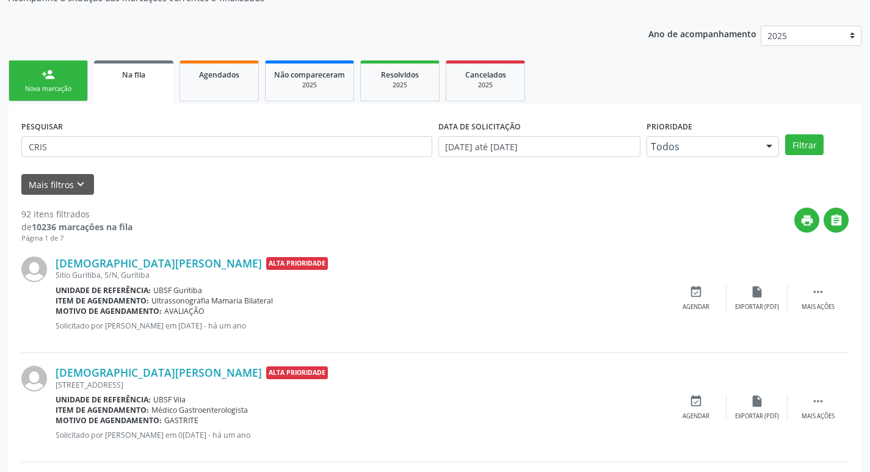 The image size is (870, 472). I want to click on button: print, so click(806, 220).